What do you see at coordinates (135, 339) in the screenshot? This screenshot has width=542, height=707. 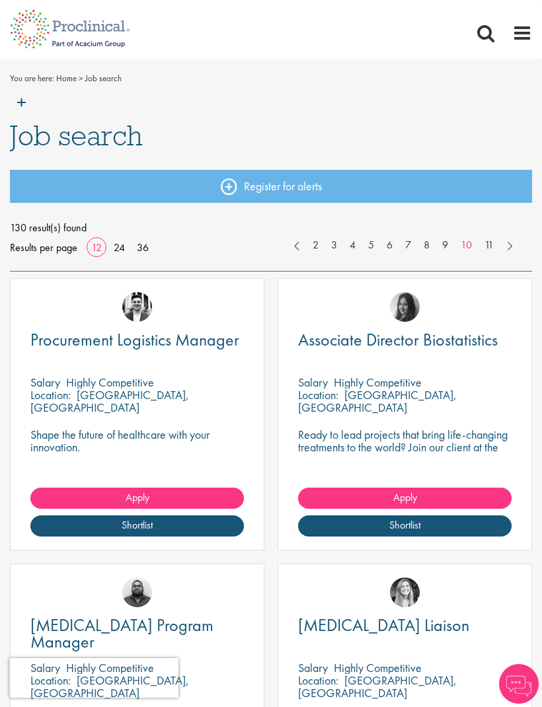 I see `span: Procurement Logistics Manager` at bounding box center [135, 339].